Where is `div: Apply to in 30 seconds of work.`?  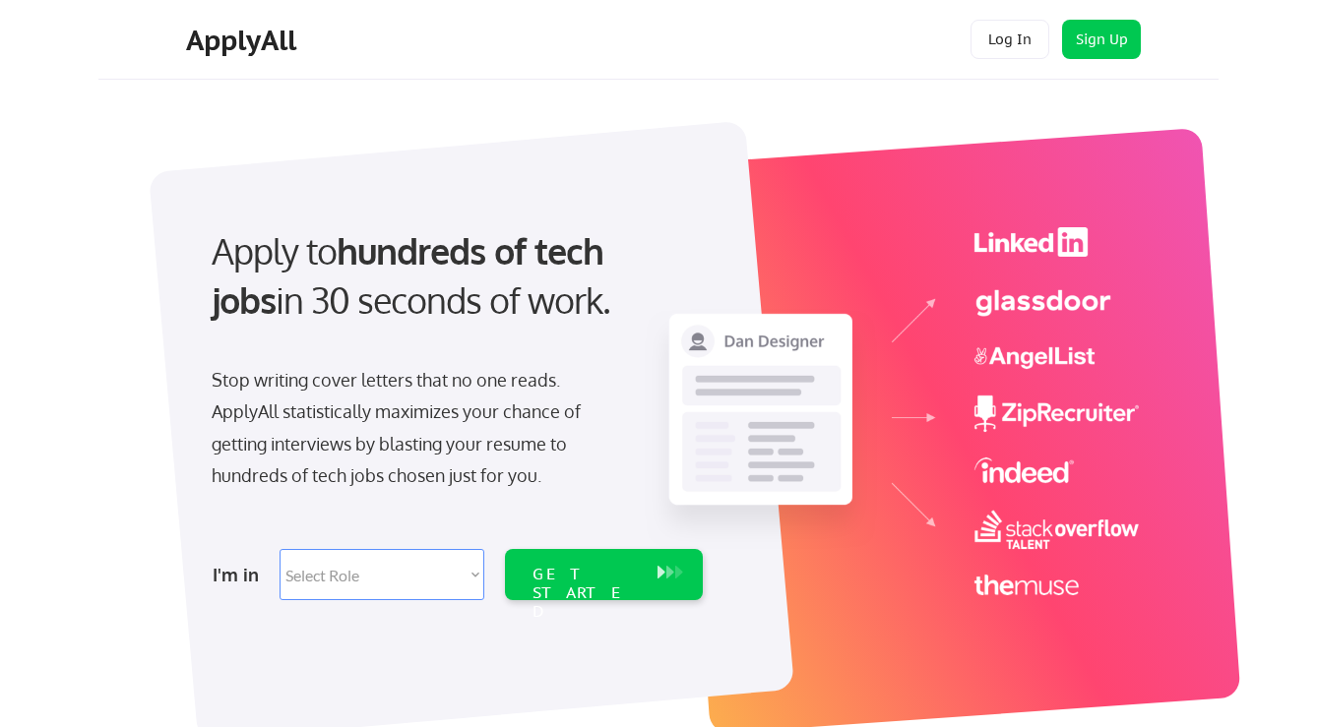
div: Apply to in 30 seconds of work. is located at coordinates (453, 276).